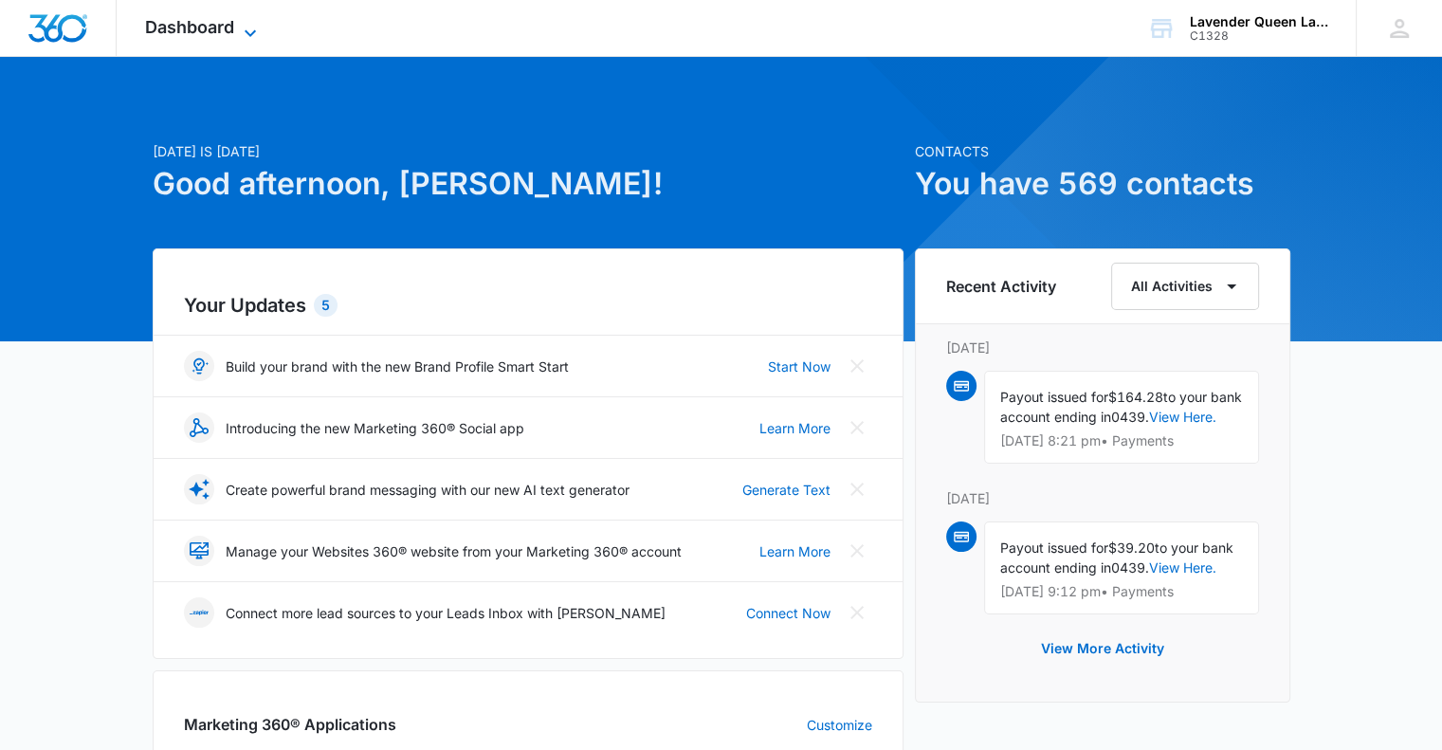  I want to click on span: Dashboard, so click(190, 27).